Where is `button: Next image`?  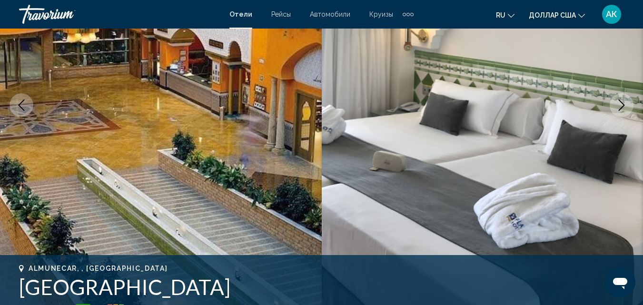
button: Next image is located at coordinates (622, 105).